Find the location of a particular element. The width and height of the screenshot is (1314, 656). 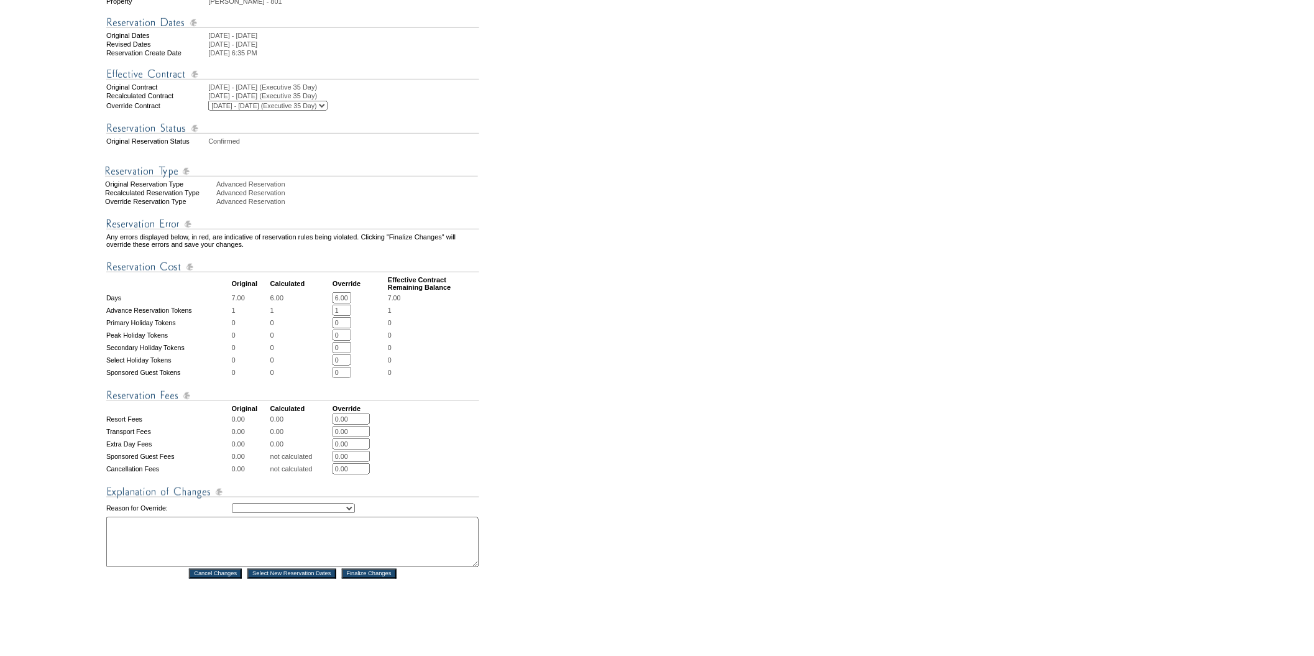

td: Sponsored Guest Tokens is located at coordinates (168, 372).